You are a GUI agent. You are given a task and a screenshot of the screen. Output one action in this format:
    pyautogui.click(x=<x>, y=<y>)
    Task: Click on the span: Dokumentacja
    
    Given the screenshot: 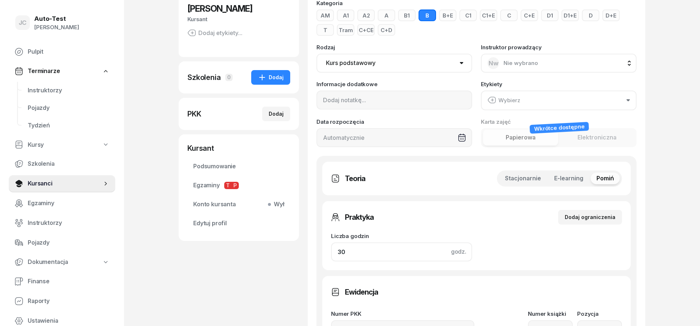 What is the action you would take?
    pyautogui.click(x=48, y=262)
    